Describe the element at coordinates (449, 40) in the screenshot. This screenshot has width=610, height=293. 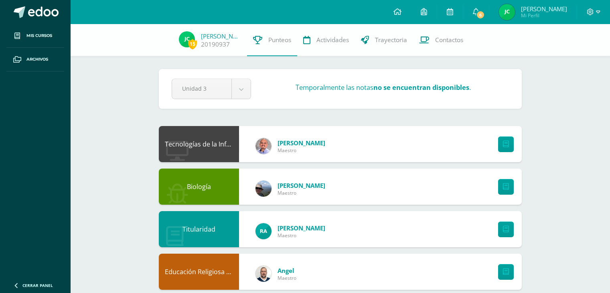
I see `span: Contactos` at that location.